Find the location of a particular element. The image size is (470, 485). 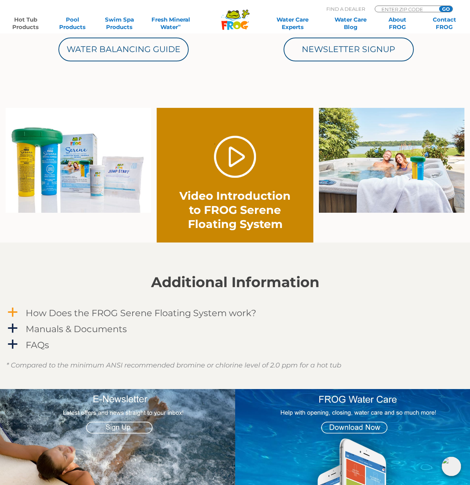

a: Hot TubProducts is located at coordinates (26, 23).